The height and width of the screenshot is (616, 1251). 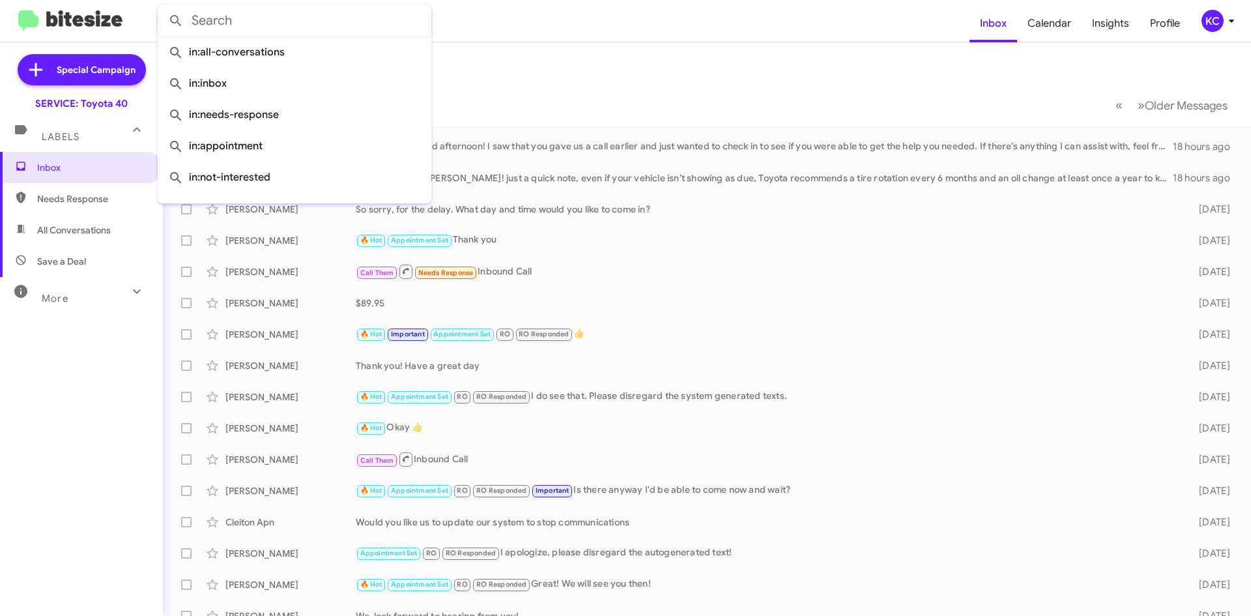 What do you see at coordinates (767, 303) in the screenshot?
I see `div: $89.95` at bounding box center [767, 303].